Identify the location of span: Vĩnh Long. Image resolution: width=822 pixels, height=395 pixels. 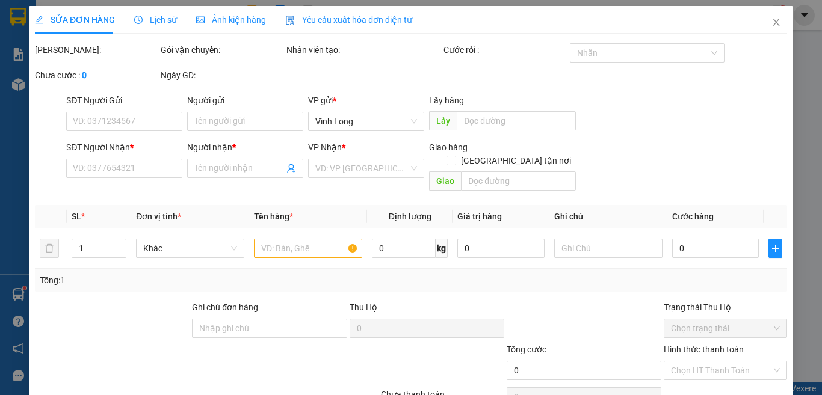
(366, 122).